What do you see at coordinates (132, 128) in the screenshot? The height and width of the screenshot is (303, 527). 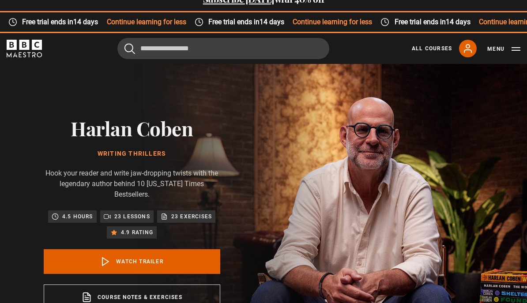 I see `h2: Harlan Coben` at bounding box center [132, 128].